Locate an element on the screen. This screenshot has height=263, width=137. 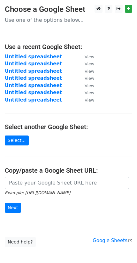
h4: Use a recent Google Sheet: is located at coordinates (69, 47).